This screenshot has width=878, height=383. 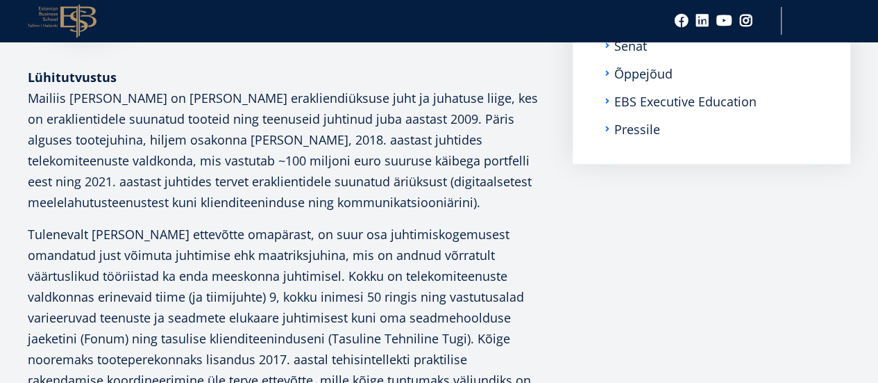 What do you see at coordinates (682, 21) in the screenshot?
I see `a: Facebook` at bounding box center [682, 21].